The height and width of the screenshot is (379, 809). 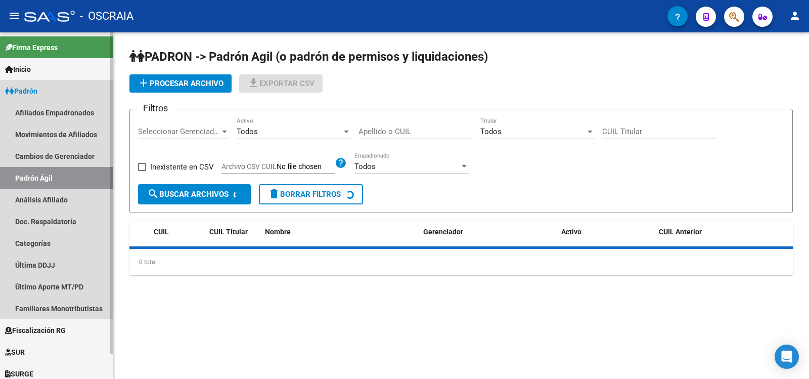 I want to click on span: PADRON -> Padrón Agil (o padrón de permisos y liquidaciones), so click(x=308, y=57).